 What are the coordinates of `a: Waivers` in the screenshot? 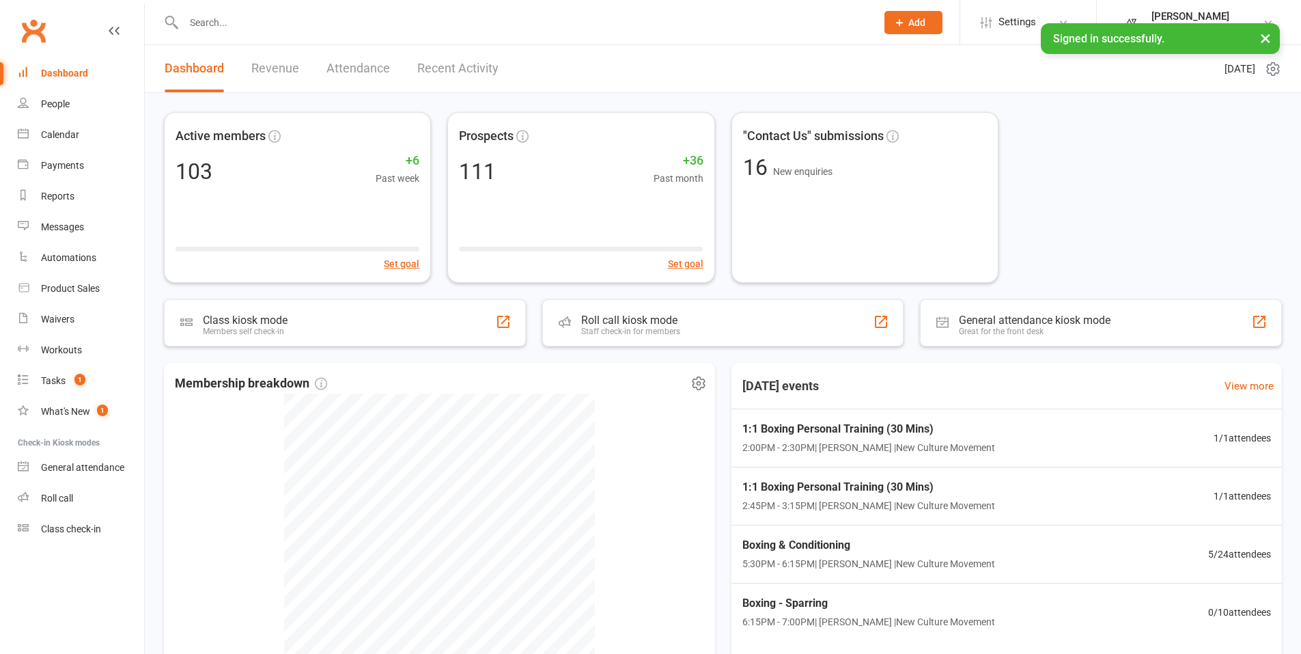 It's located at (81, 319).